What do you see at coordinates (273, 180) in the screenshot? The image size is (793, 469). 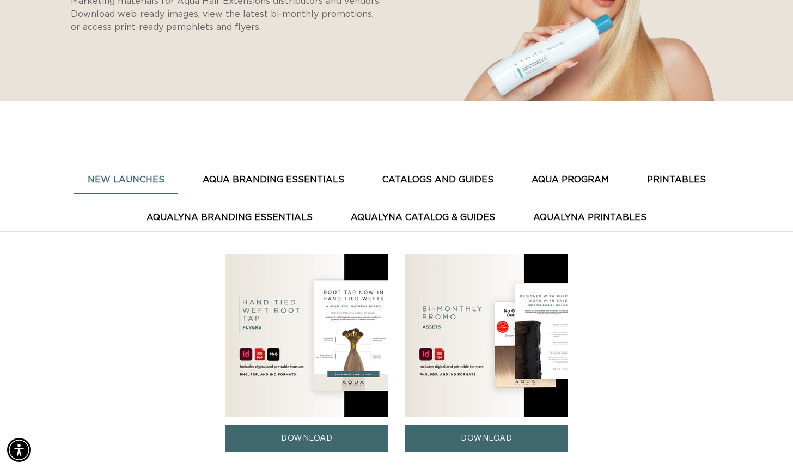 I see `button: AQUA BRANDING ESSENTIALS` at bounding box center [273, 180].